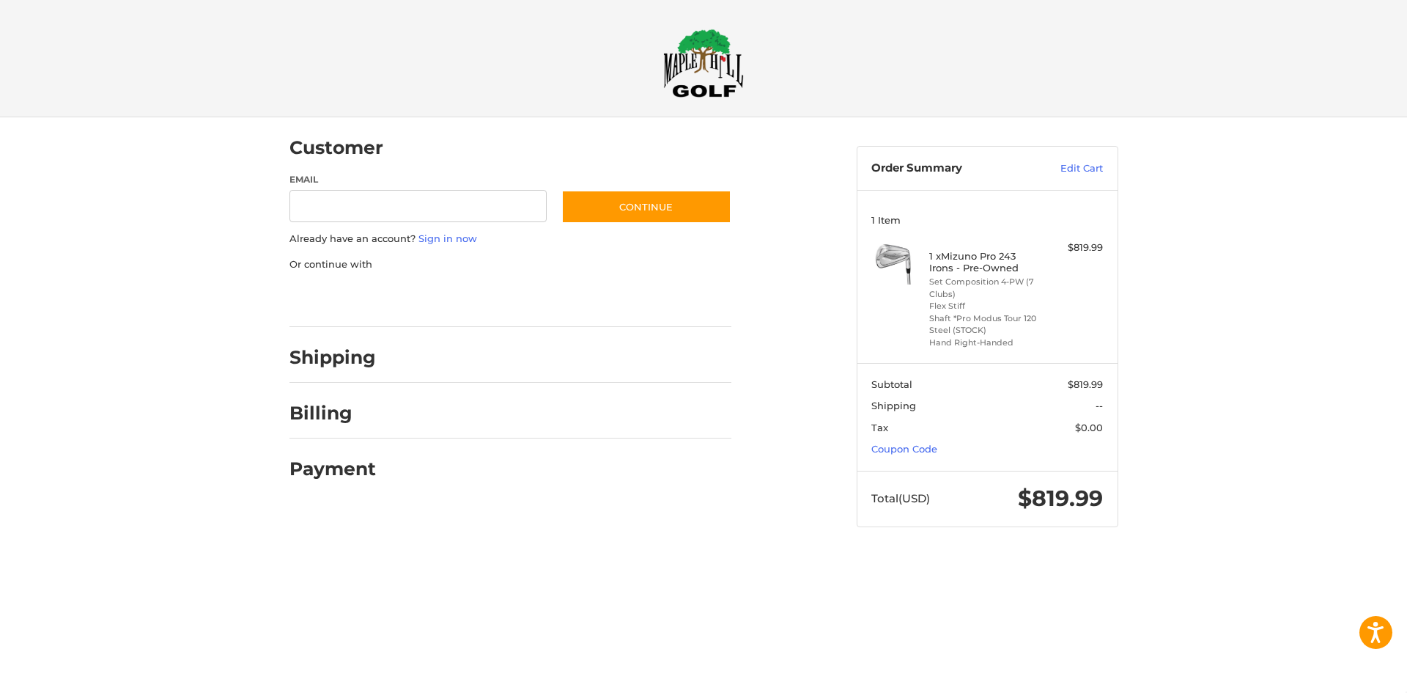  I want to click on span: Subtotal, so click(892, 384).